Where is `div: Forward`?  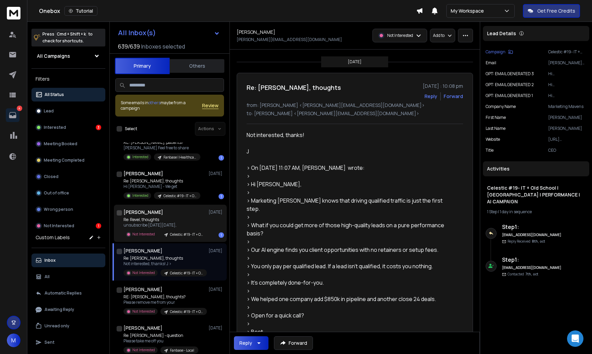
div: Forward is located at coordinates (453, 96).